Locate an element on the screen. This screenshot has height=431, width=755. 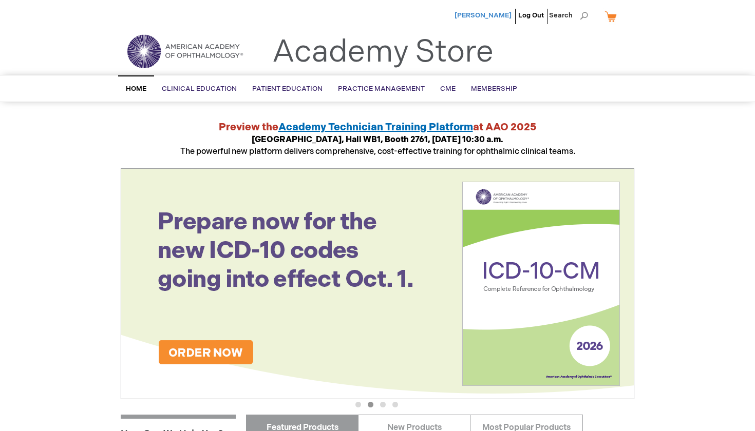
a: Log Out is located at coordinates (531, 15).